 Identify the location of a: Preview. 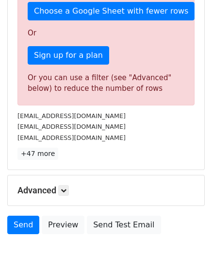
(63, 225).